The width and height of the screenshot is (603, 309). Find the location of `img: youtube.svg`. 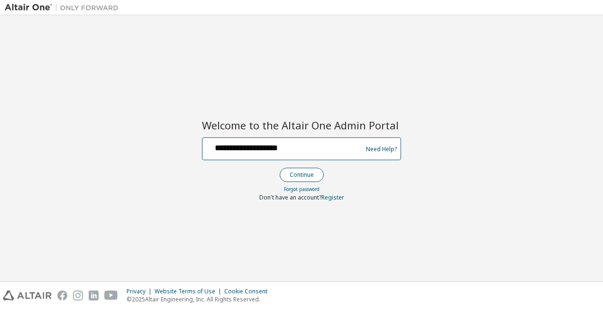

img: youtube.svg is located at coordinates (111, 295).